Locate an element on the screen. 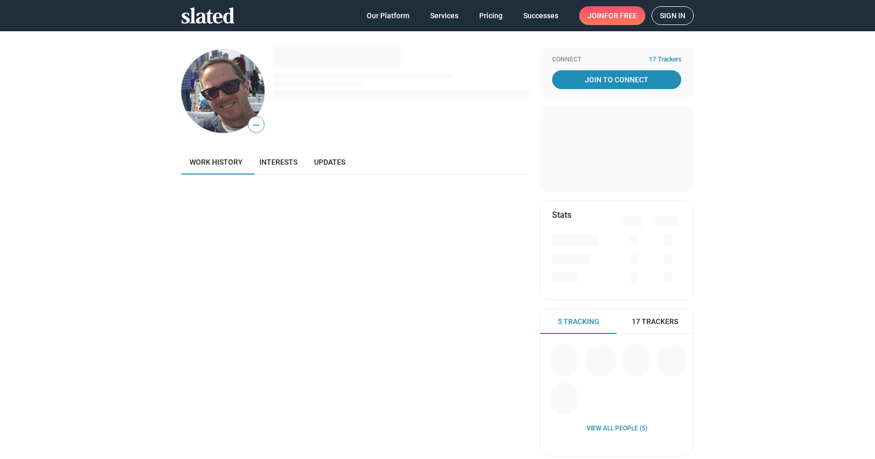 The width and height of the screenshot is (875, 459). span: Join is located at coordinates (612, 16).